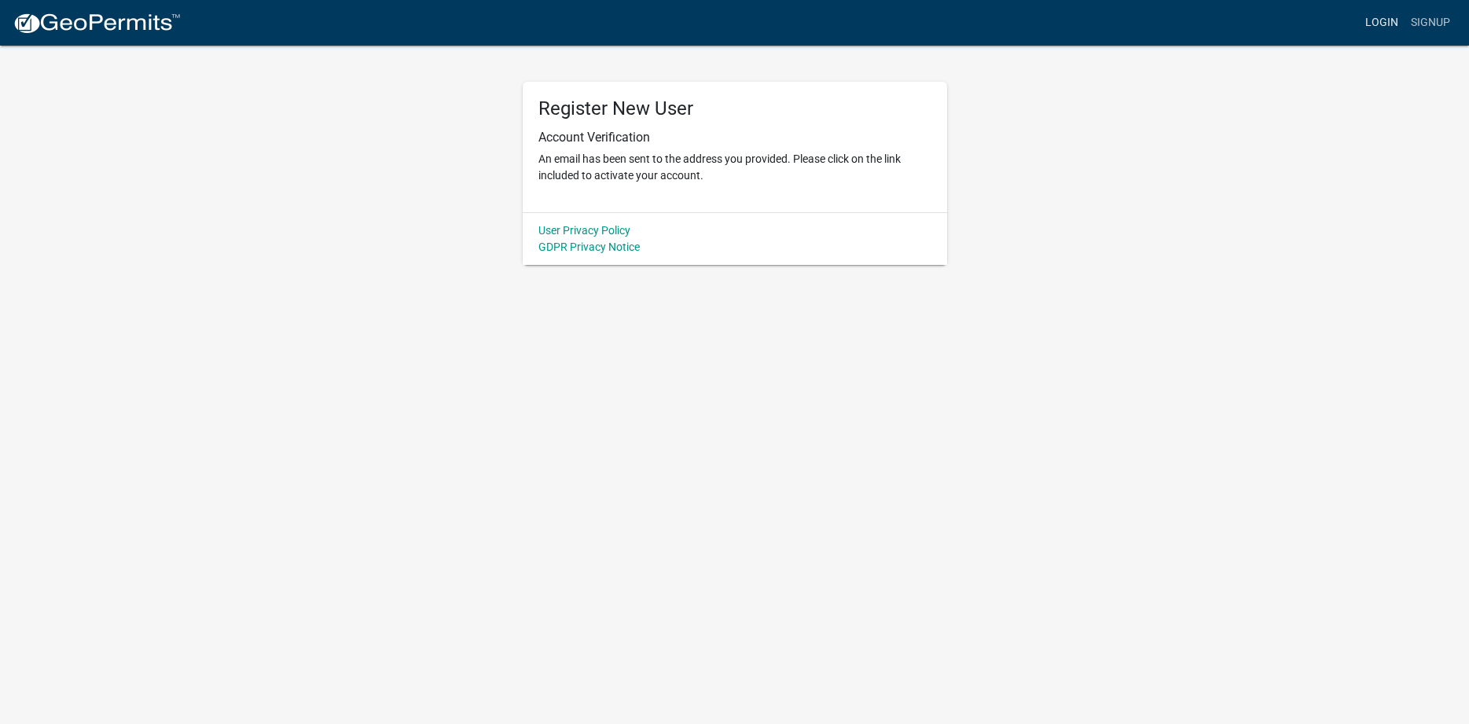 This screenshot has height=724, width=1469. What do you see at coordinates (735, 137) in the screenshot?
I see `h6: Account Verification` at bounding box center [735, 137].